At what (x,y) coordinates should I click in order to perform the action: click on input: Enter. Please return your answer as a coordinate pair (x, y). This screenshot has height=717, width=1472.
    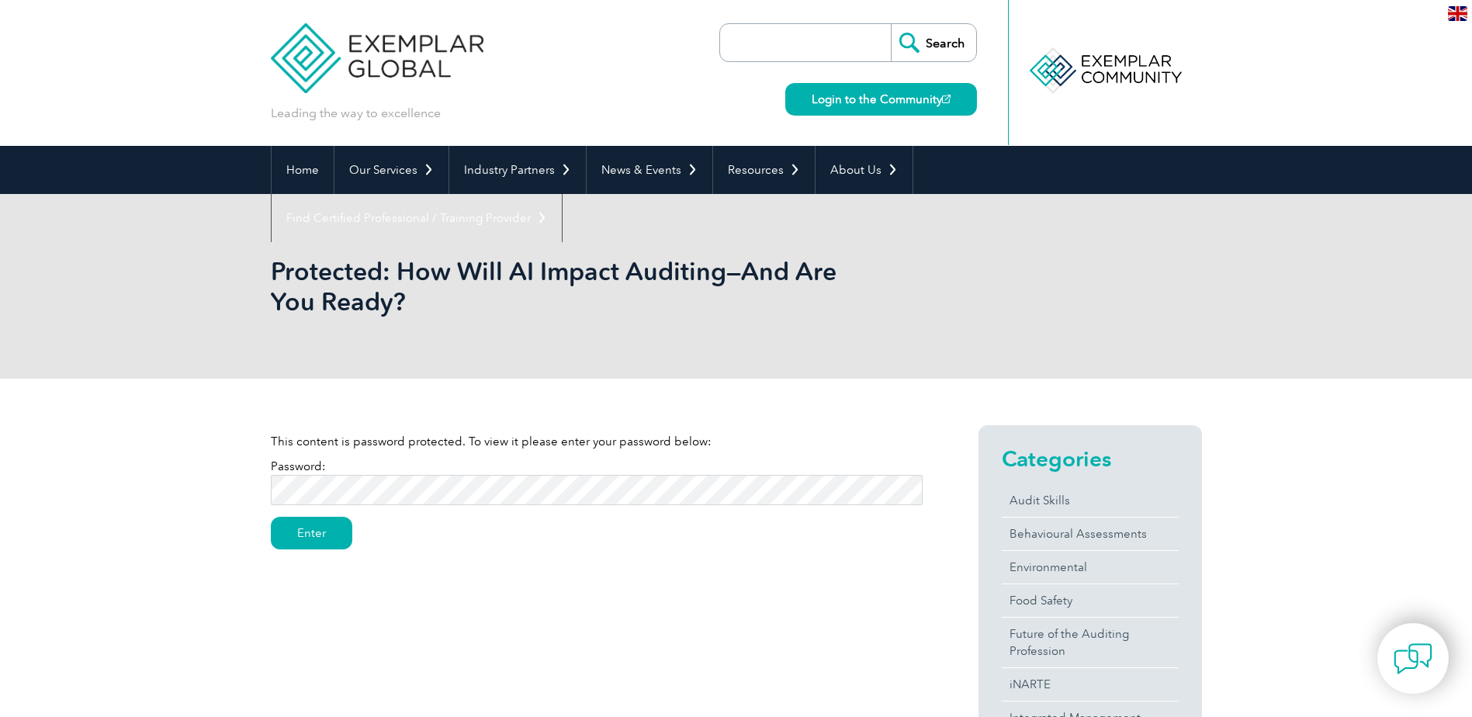
    Looking at the image, I should click on (311, 533).